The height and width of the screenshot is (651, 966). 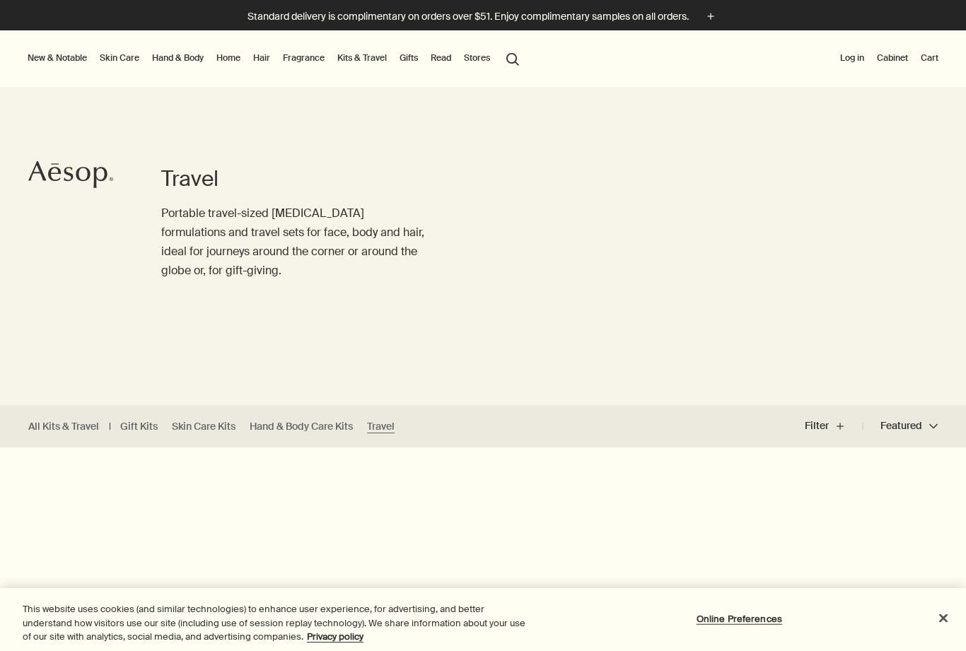 I want to click on a: Hair, so click(x=262, y=58).